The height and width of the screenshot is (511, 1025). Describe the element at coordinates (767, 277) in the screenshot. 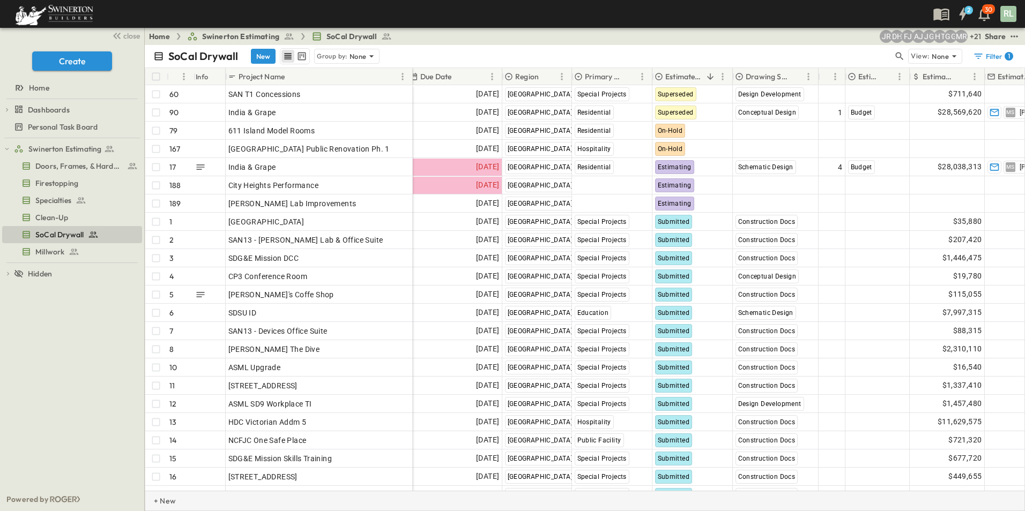

I see `span: Conceptual Design` at that location.